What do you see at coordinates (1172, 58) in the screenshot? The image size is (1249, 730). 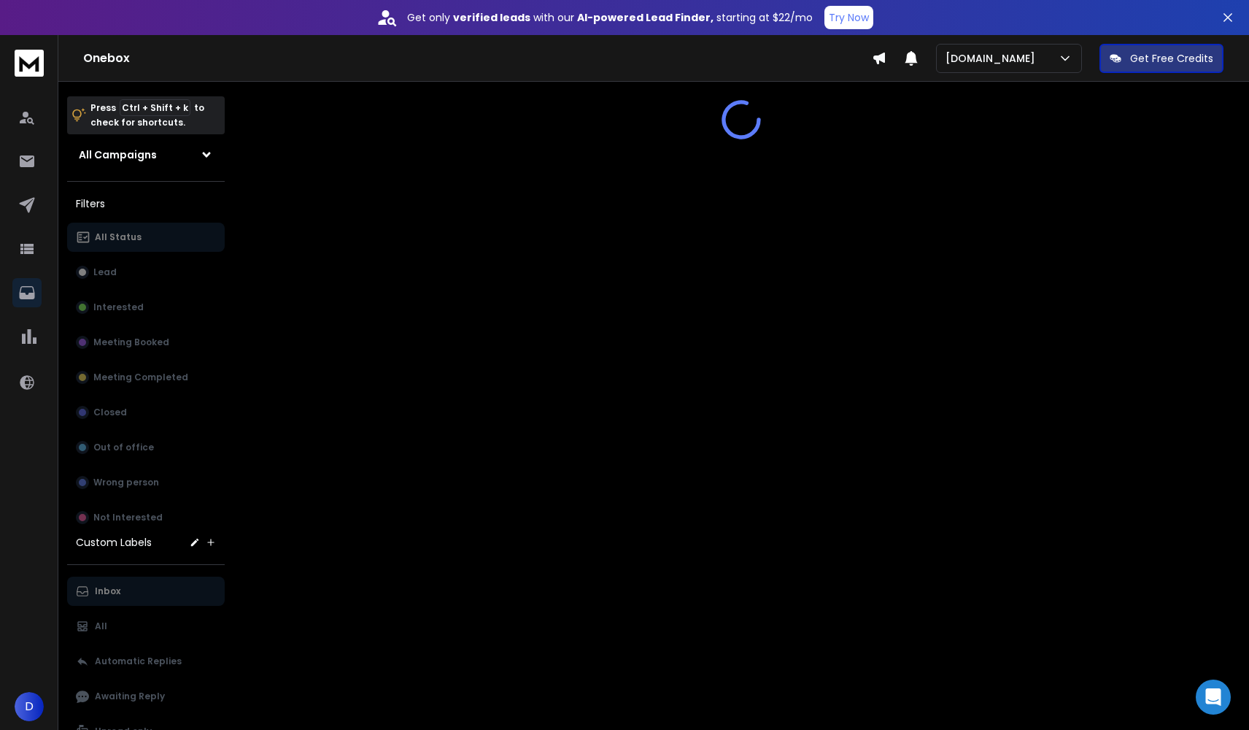 I see `p: Get Free Credits` at bounding box center [1172, 58].